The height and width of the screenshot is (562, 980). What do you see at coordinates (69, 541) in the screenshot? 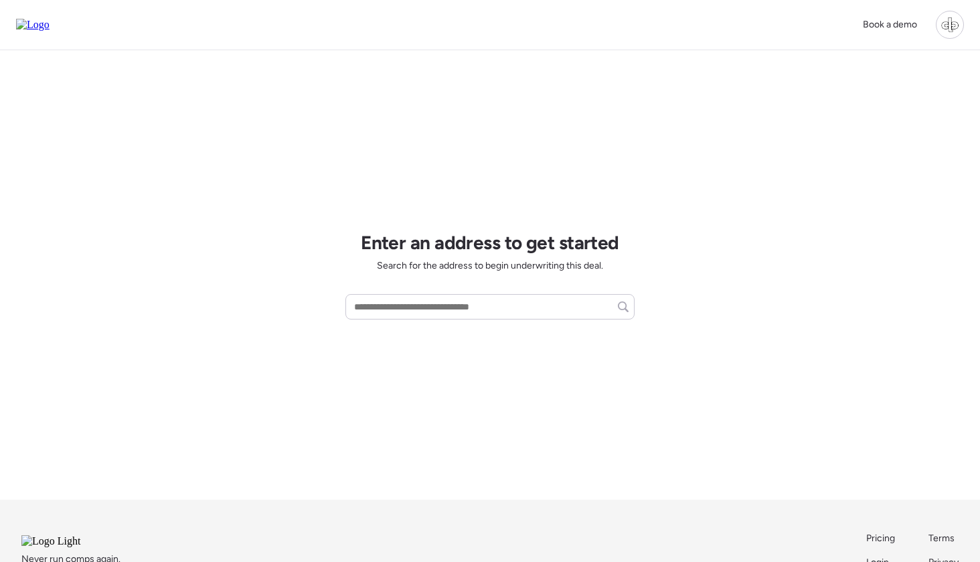
I see `img: Logo Light` at bounding box center [69, 541].